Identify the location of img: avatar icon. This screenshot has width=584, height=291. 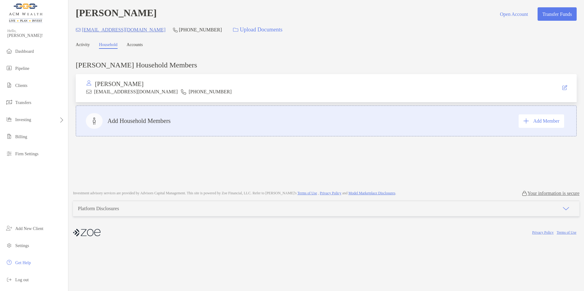
(89, 83).